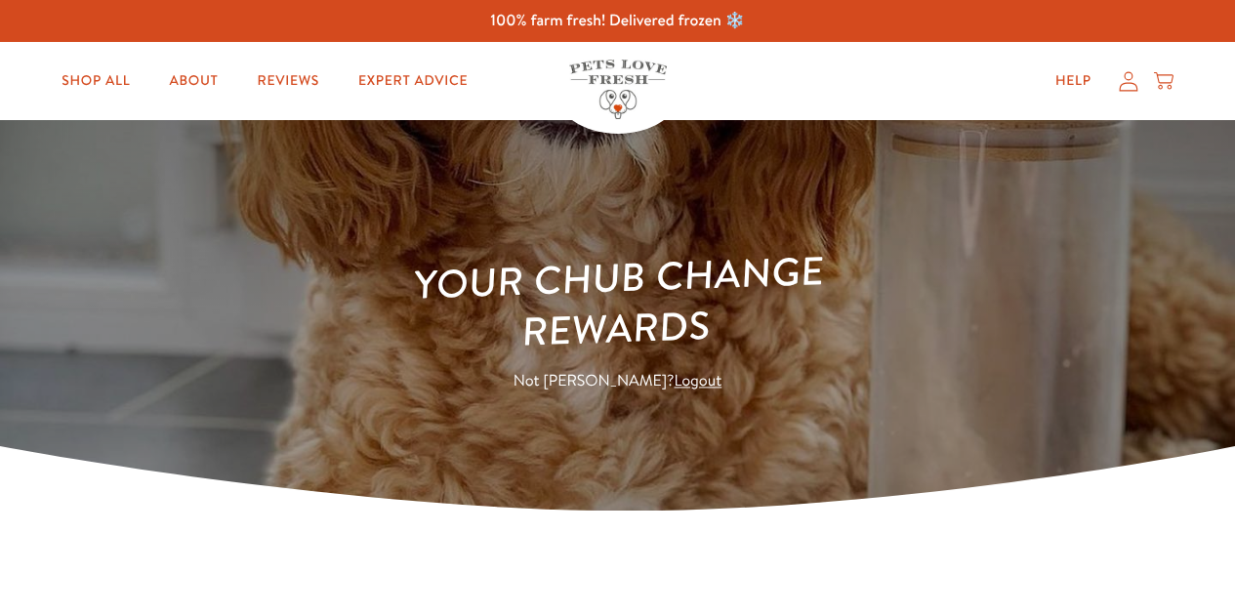 Image resolution: width=1235 pixels, height=616 pixels. What do you see at coordinates (697, 382) in the screenshot?
I see `a: Logout` at bounding box center [697, 382].